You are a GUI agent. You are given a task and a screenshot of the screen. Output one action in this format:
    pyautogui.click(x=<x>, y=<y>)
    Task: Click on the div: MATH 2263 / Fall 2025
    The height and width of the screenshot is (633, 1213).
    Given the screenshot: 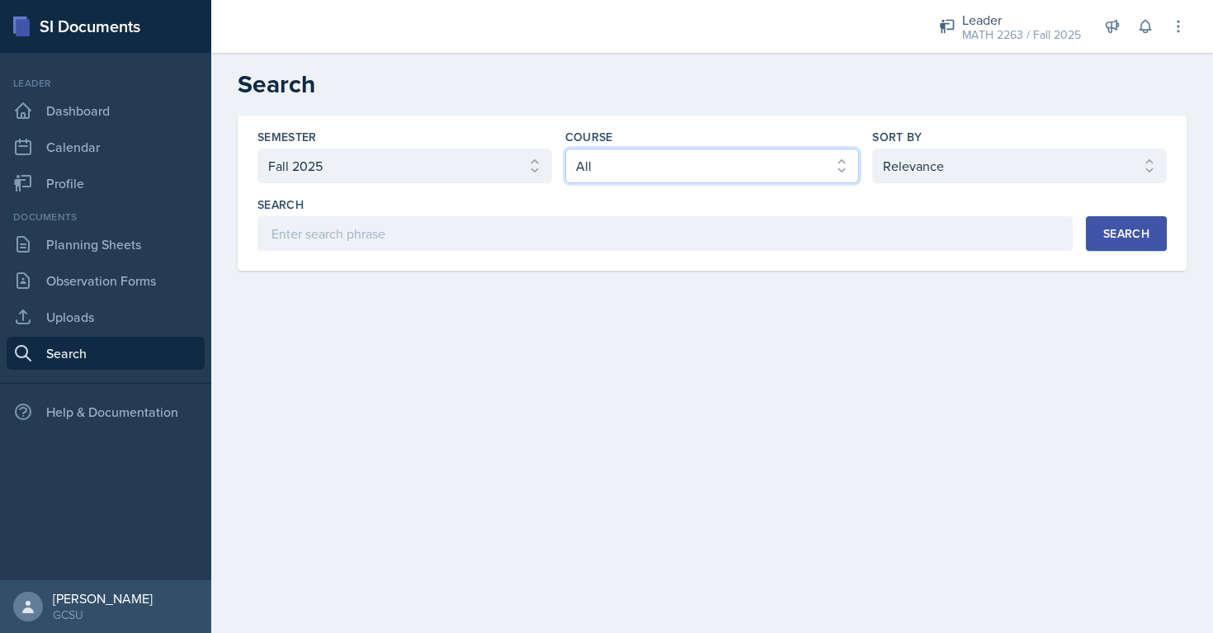 What is the action you would take?
    pyautogui.click(x=1022, y=35)
    